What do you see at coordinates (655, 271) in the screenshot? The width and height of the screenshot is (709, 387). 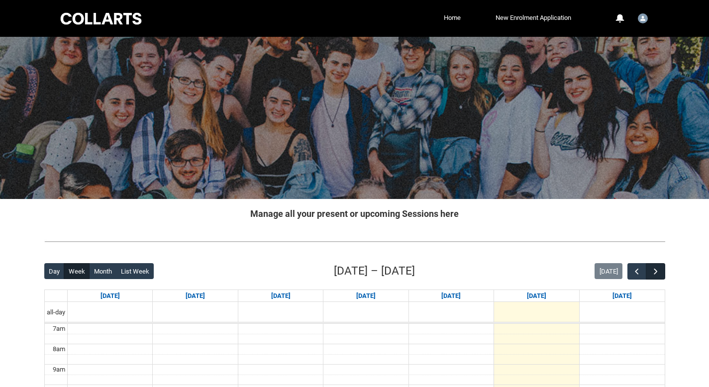 I see `button: Next Week` at bounding box center [655, 271].